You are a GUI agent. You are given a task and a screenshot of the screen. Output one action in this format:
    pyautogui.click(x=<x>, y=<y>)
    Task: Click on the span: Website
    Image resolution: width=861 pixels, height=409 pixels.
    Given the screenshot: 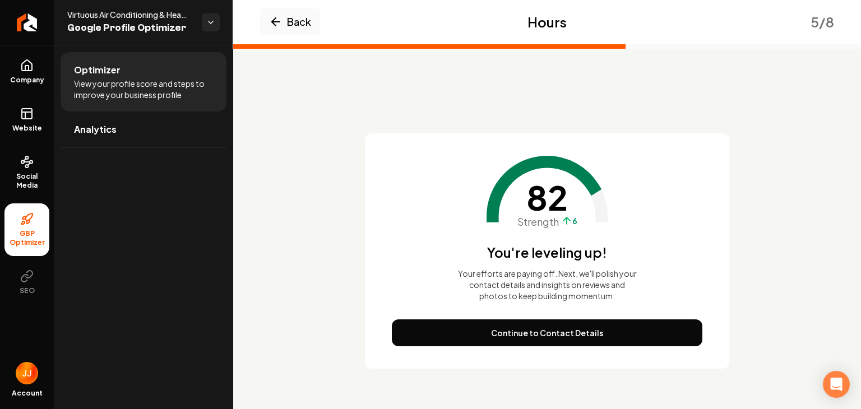 What is the action you would take?
    pyautogui.click(x=27, y=128)
    